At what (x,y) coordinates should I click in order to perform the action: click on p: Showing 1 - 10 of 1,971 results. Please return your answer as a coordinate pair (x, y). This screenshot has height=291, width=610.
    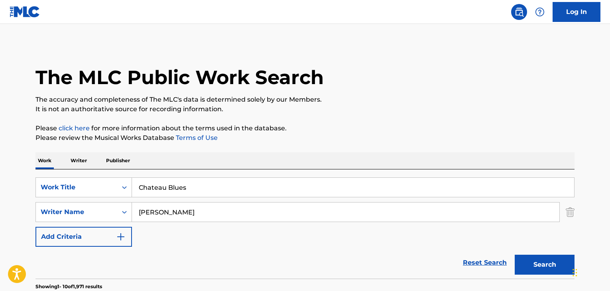
    Looking at the image, I should click on (69, 287).